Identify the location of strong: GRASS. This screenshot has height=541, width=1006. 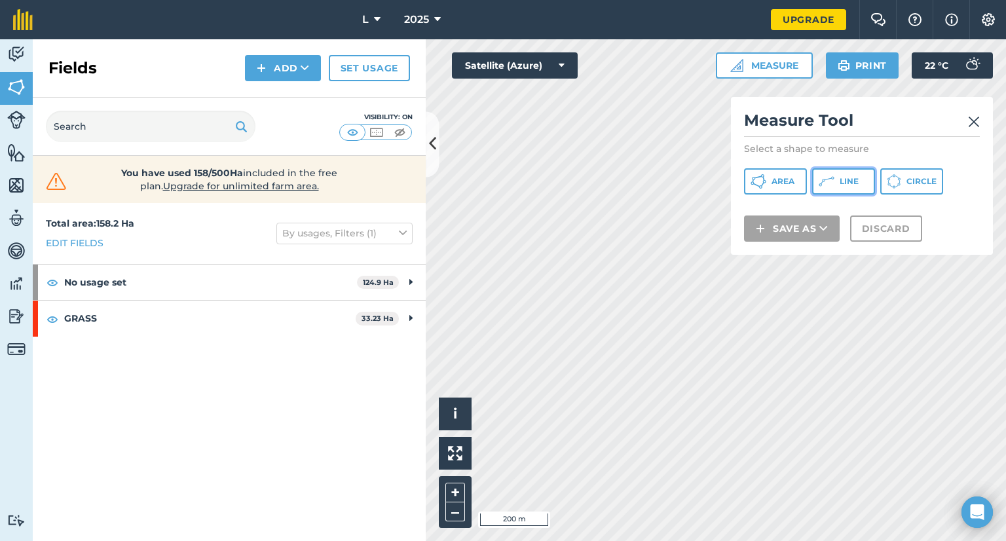
(210, 318).